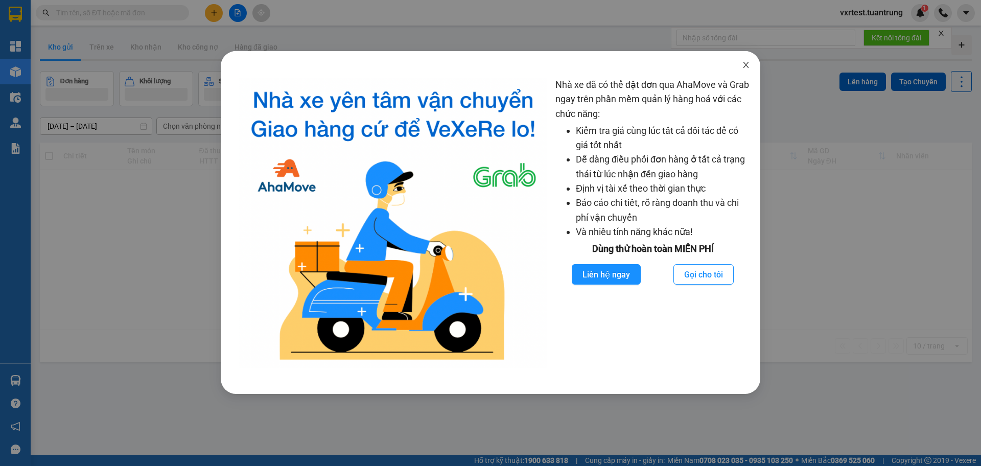 This screenshot has height=466, width=981. What do you see at coordinates (703, 274) in the screenshot?
I see `span: Gọi cho tôi` at bounding box center [703, 274].